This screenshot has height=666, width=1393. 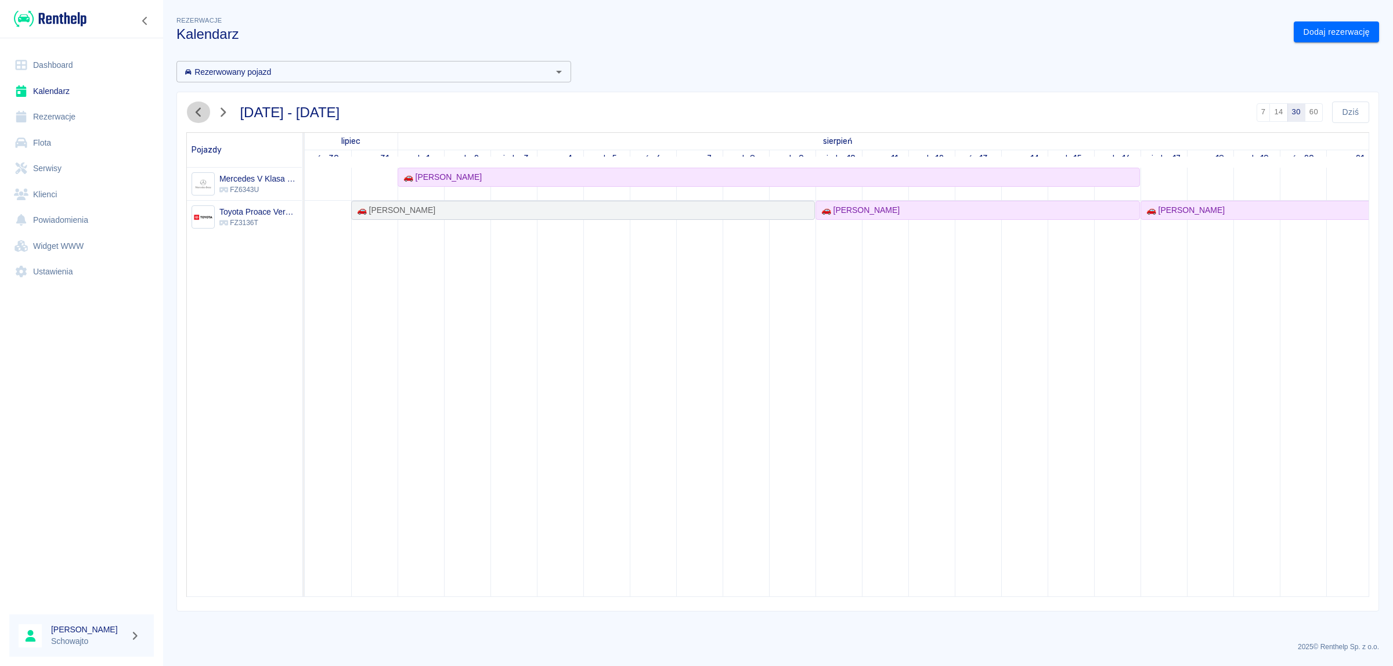 What do you see at coordinates (559, 72) in the screenshot?
I see `button: Otwórz` at bounding box center [559, 72].